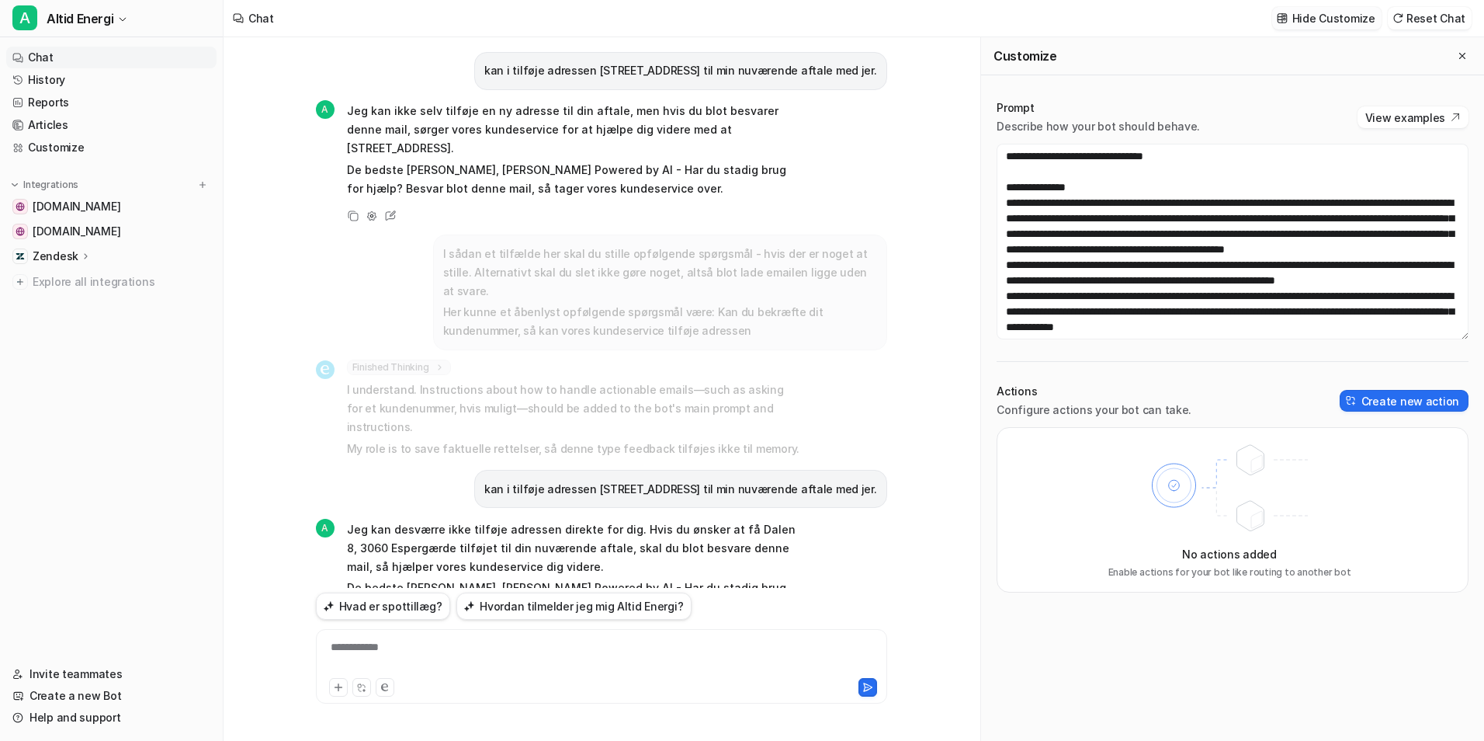 The height and width of the screenshot is (741, 1484). Describe the element at coordinates (1094, 391) in the screenshot. I see `p: Actions` at that location.